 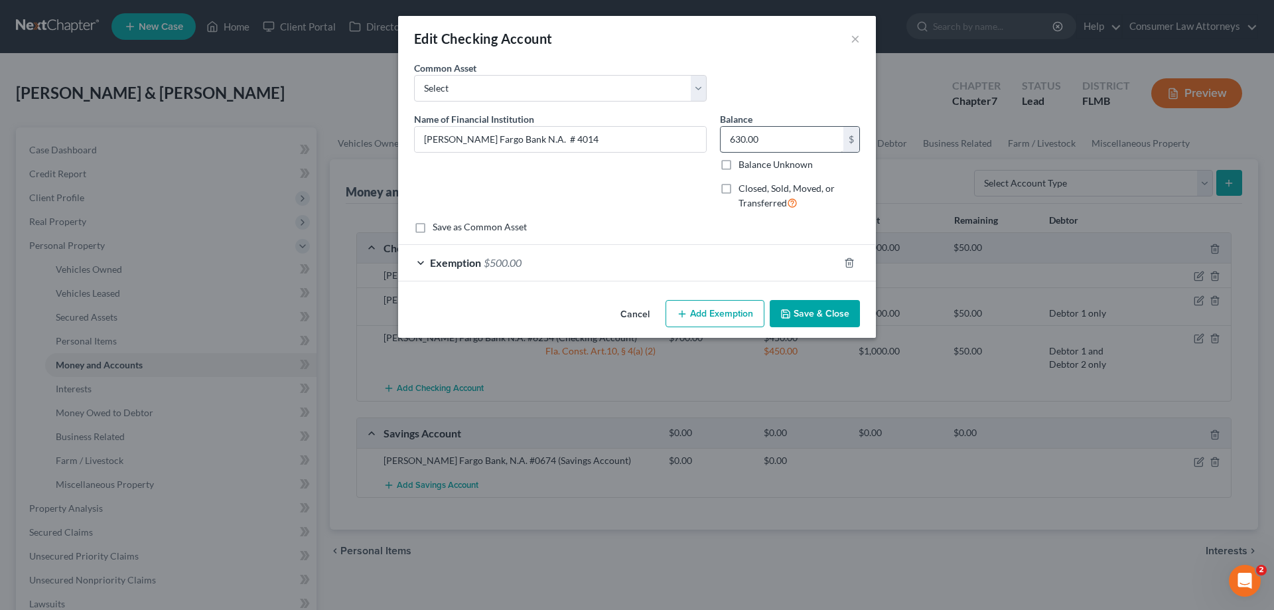 I want to click on input: 0.00, so click(x=782, y=139).